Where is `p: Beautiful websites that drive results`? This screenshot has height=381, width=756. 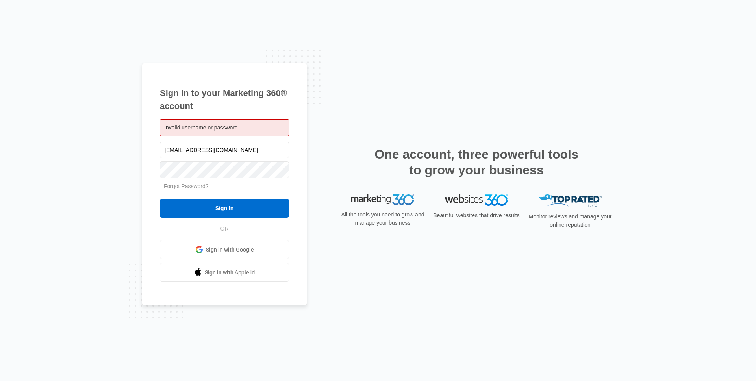 p: Beautiful websites that drive results is located at coordinates (476, 215).